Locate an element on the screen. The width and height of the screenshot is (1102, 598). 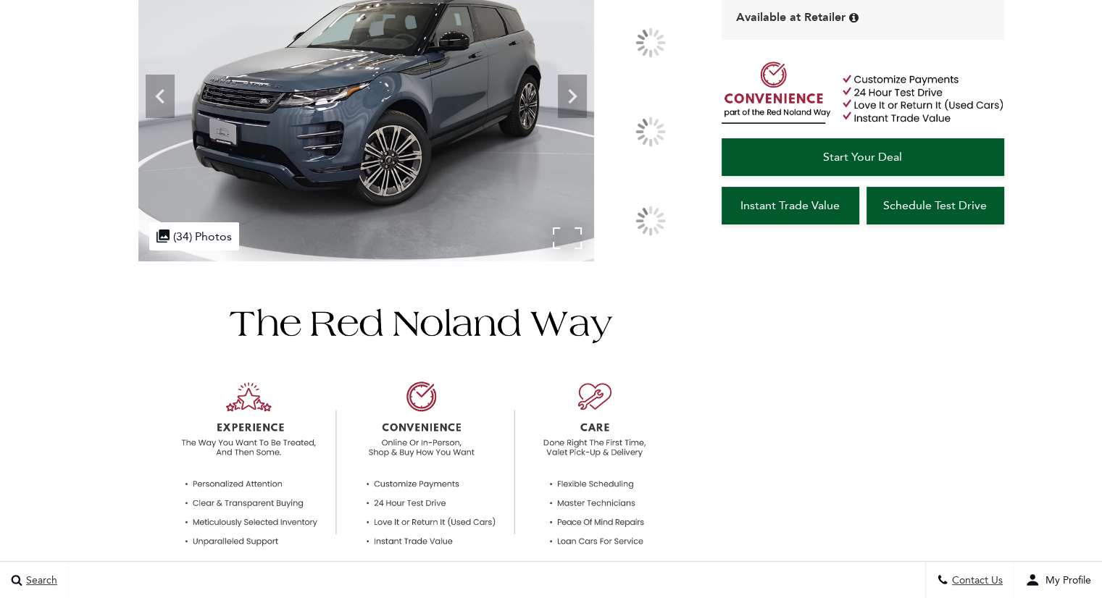
button: user-profile-menu is located at coordinates (1058, 580).